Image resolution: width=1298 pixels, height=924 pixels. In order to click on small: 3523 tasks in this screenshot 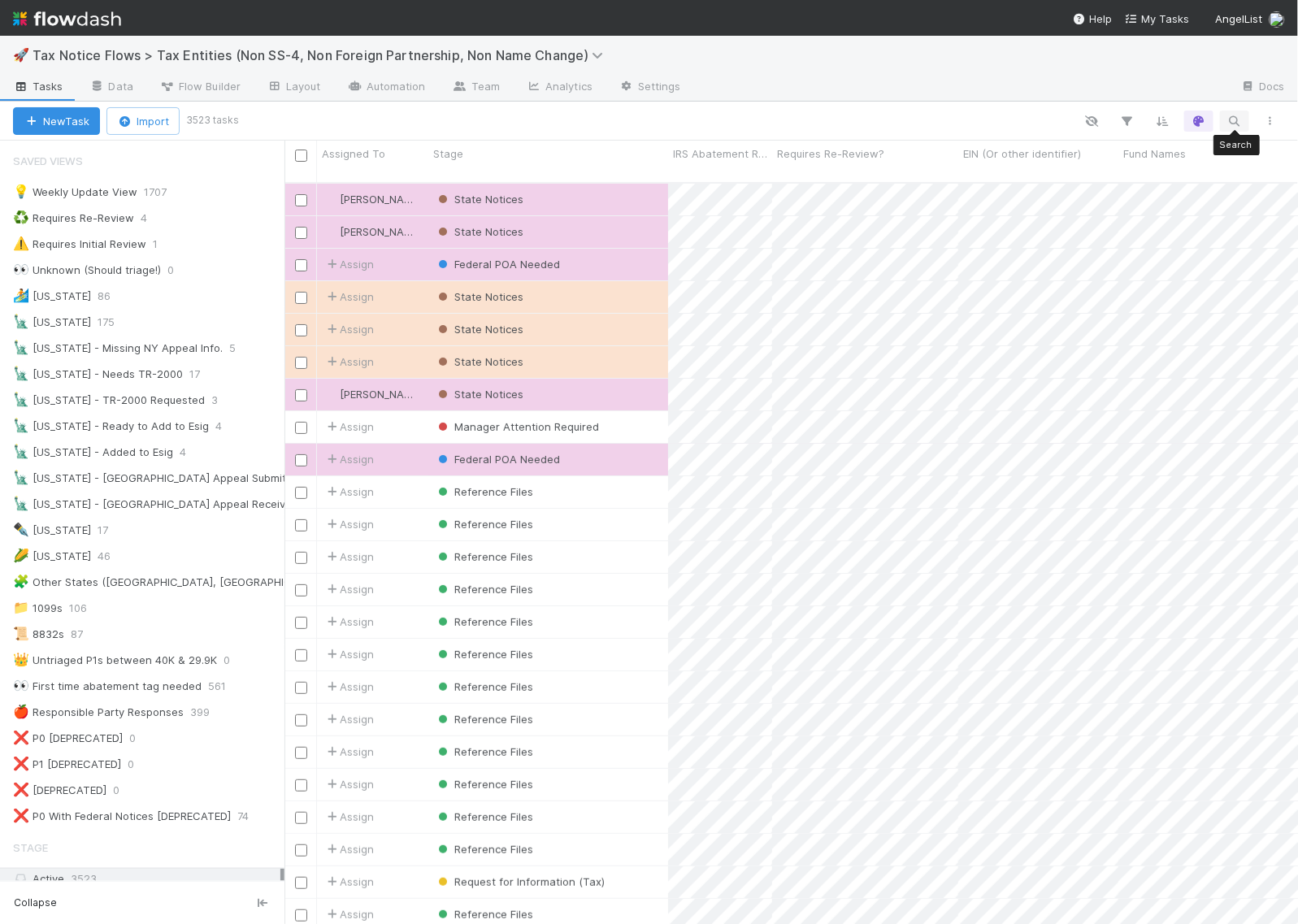, I will do `click(212, 121)`.